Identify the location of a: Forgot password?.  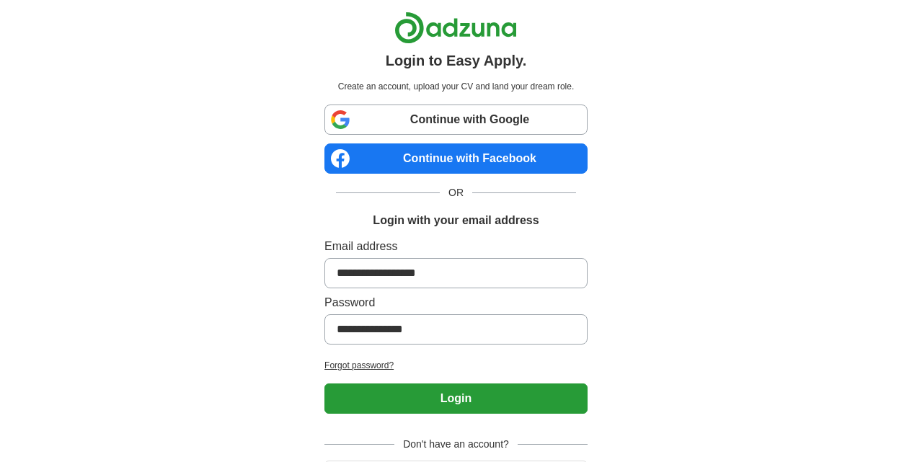
(456, 365).